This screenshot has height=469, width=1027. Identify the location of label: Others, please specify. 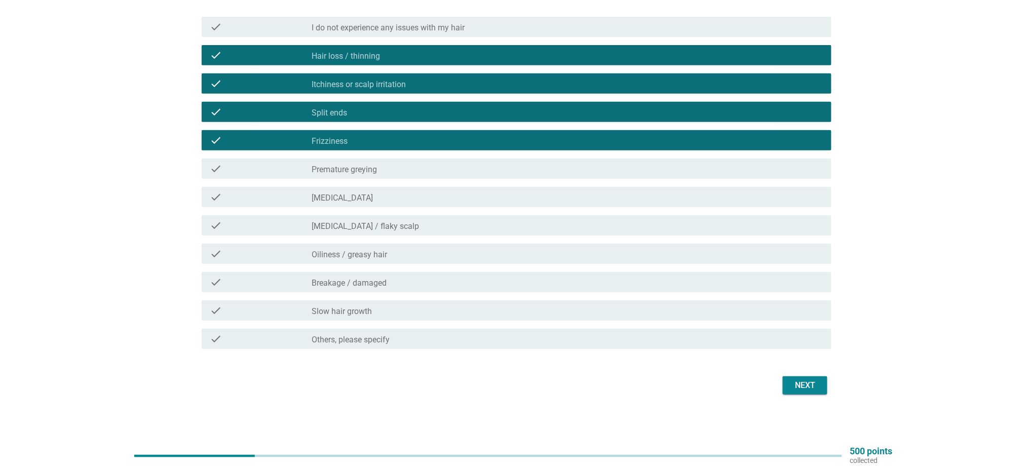
(351, 340).